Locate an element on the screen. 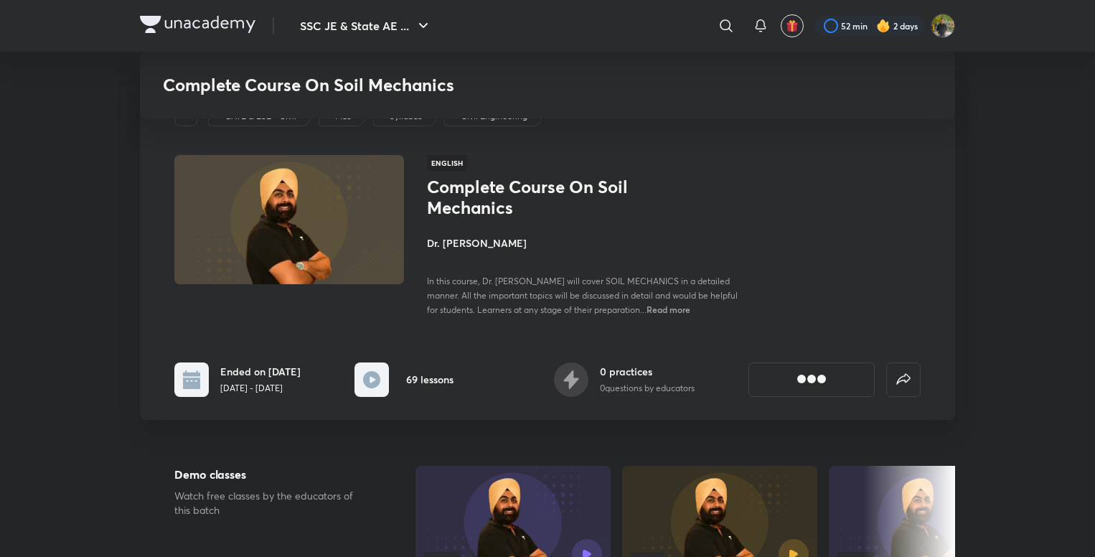 The image size is (1095, 557). img: avatar is located at coordinates (792, 26).